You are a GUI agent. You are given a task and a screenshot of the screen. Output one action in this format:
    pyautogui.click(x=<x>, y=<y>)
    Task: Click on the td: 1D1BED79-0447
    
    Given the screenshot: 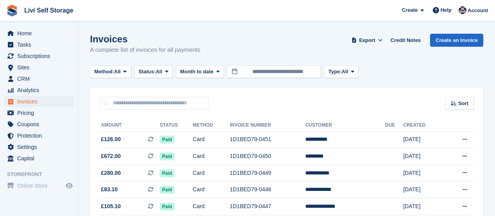 What is the action you would take?
    pyautogui.click(x=267, y=206)
    